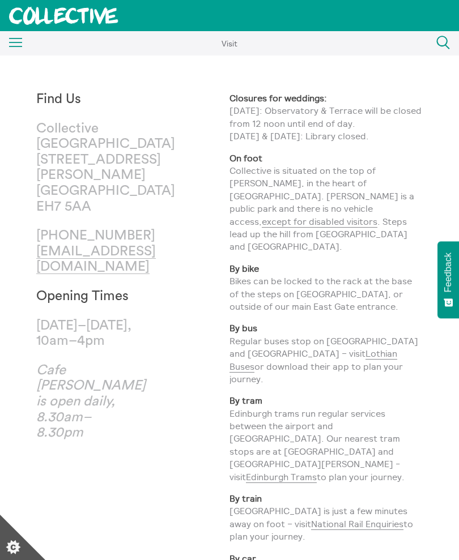 The width and height of the screenshot is (459, 560). I want to click on strong: By bus, so click(243, 328).